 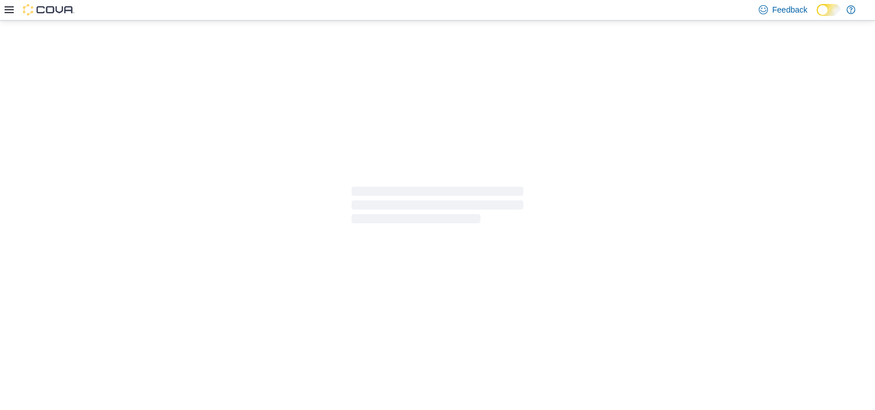 I want to click on input: Dark Mode, so click(x=829, y=10).